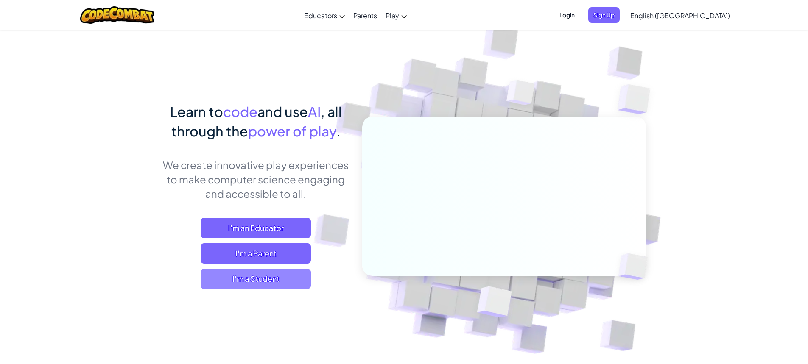 The height and width of the screenshot is (364, 808). Describe the element at coordinates (321, 15) in the screenshot. I see `span: Educators` at that location.